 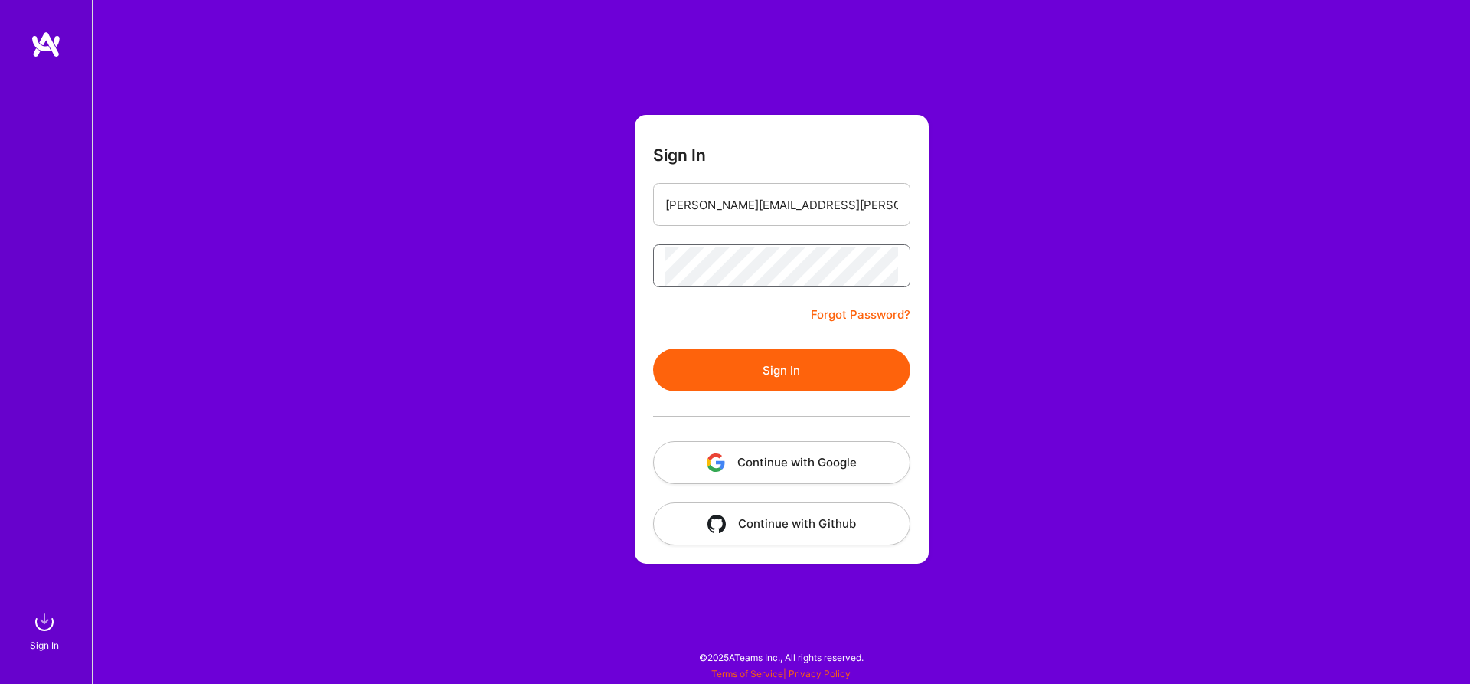 I want to click on div: © 2025 ATeams Inc., All rights reserved., so click(x=781, y=657).